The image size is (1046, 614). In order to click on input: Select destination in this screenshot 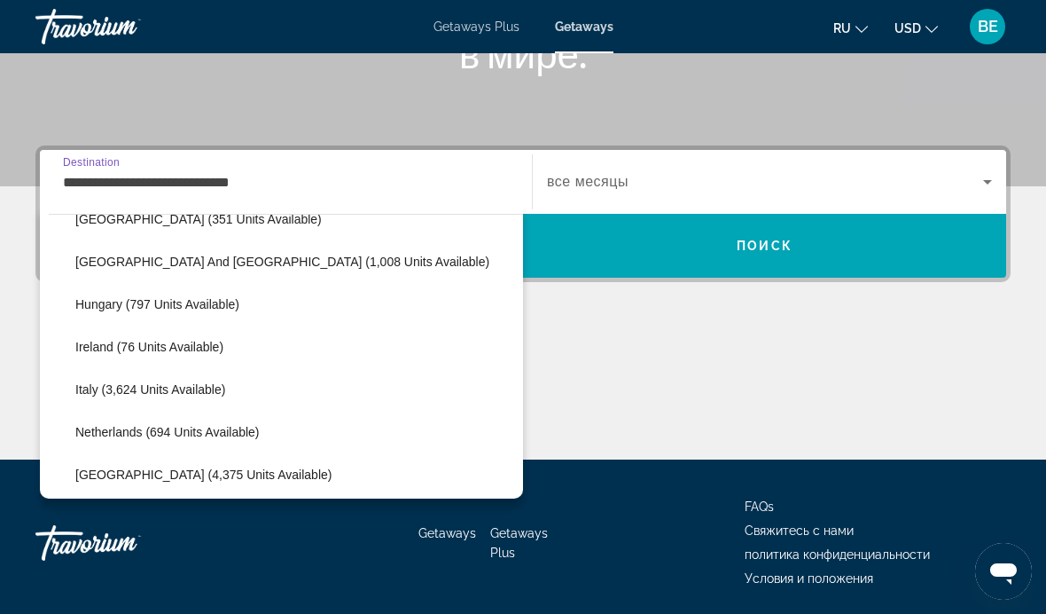, I will do `click(285, 183)`.